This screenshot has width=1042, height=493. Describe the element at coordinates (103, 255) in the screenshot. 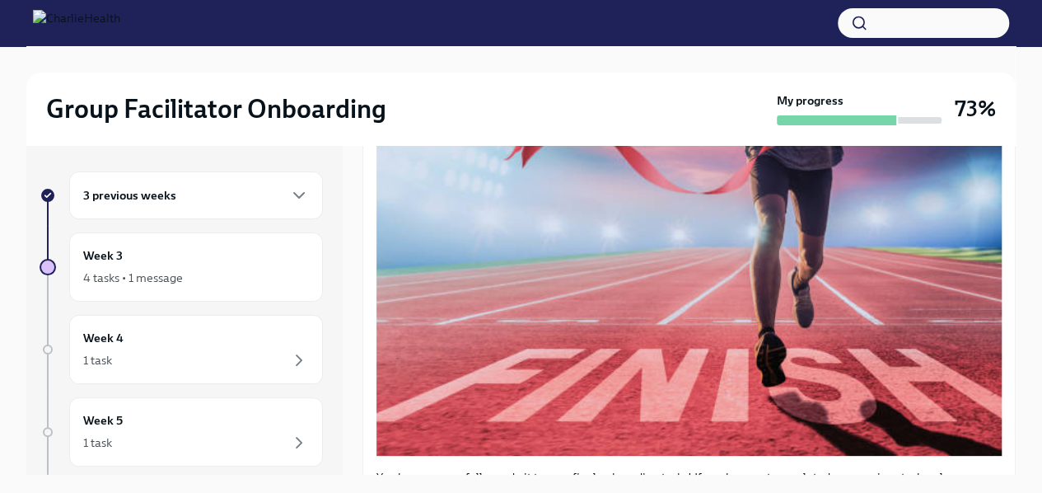

I see `h6: Week 3` at that location.